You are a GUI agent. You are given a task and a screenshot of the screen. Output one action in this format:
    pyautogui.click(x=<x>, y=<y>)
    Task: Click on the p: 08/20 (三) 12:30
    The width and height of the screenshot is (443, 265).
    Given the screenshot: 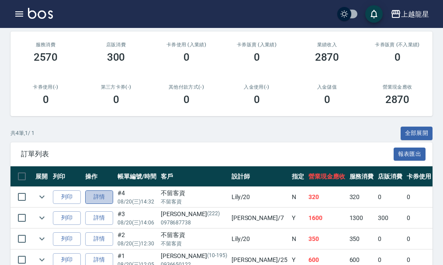 What is the action you would take?
    pyautogui.click(x=137, y=244)
    